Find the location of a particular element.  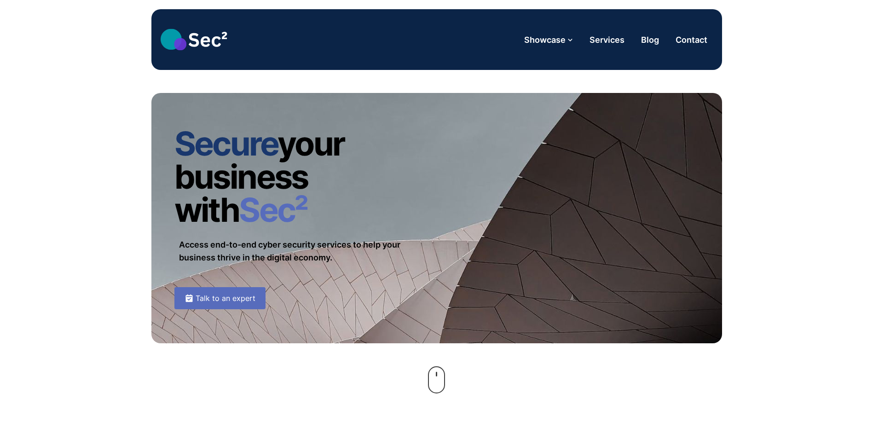

a: Services is located at coordinates (607, 40).